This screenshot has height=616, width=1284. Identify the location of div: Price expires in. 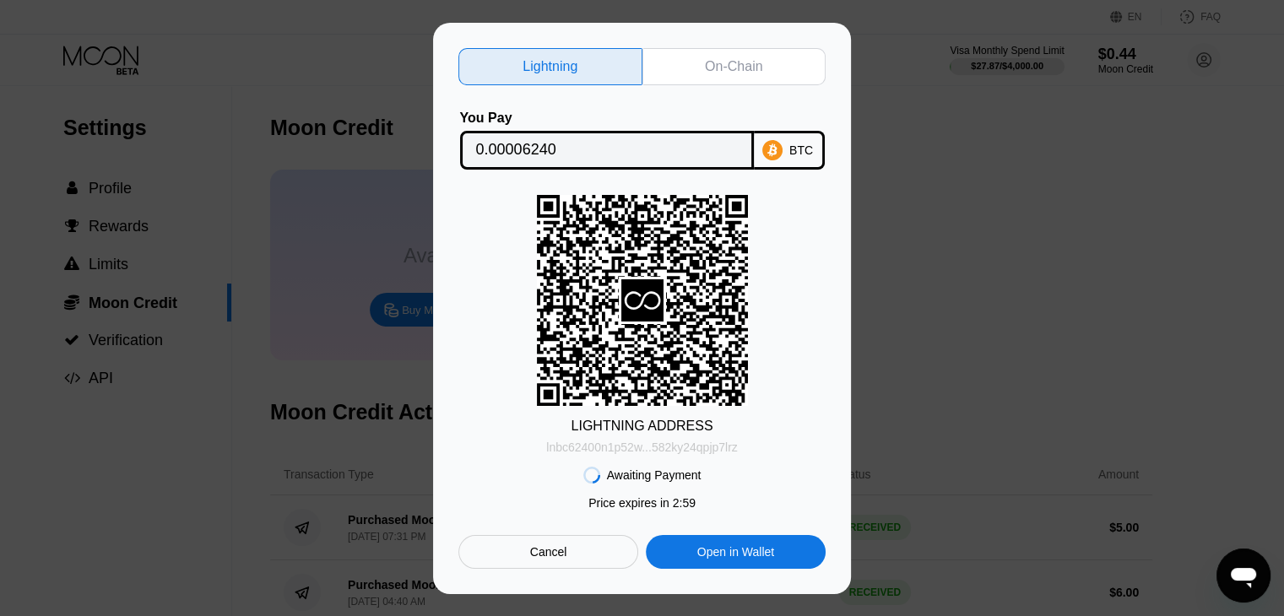
(642, 503).